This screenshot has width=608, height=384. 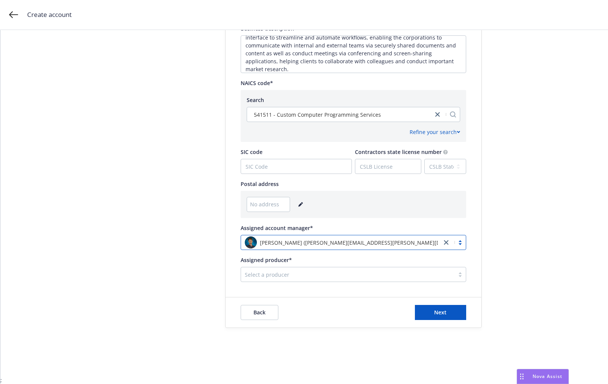 I want to click on textarea: Enter business description, so click(x=353, y=54).